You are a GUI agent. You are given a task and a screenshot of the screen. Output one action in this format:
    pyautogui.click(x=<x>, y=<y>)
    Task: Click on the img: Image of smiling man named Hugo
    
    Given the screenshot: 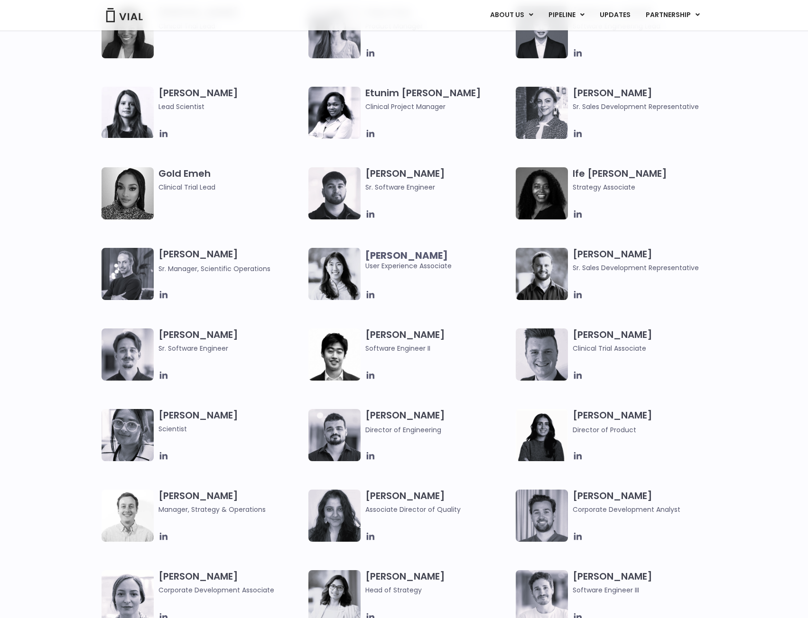 What is the action you would take?
    pyautogui.click(x=542, y=274)
    